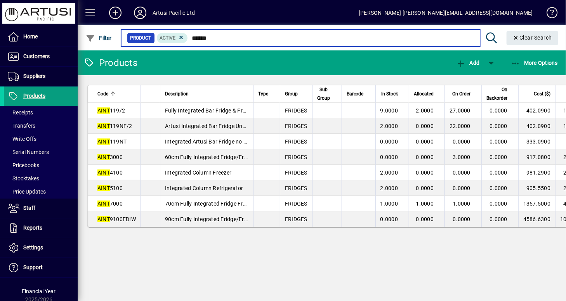 This screenshot has height=301, width=566. Describe the element at coordinates (99, 38) in the screenshot. I see `span: Filter` at that location.